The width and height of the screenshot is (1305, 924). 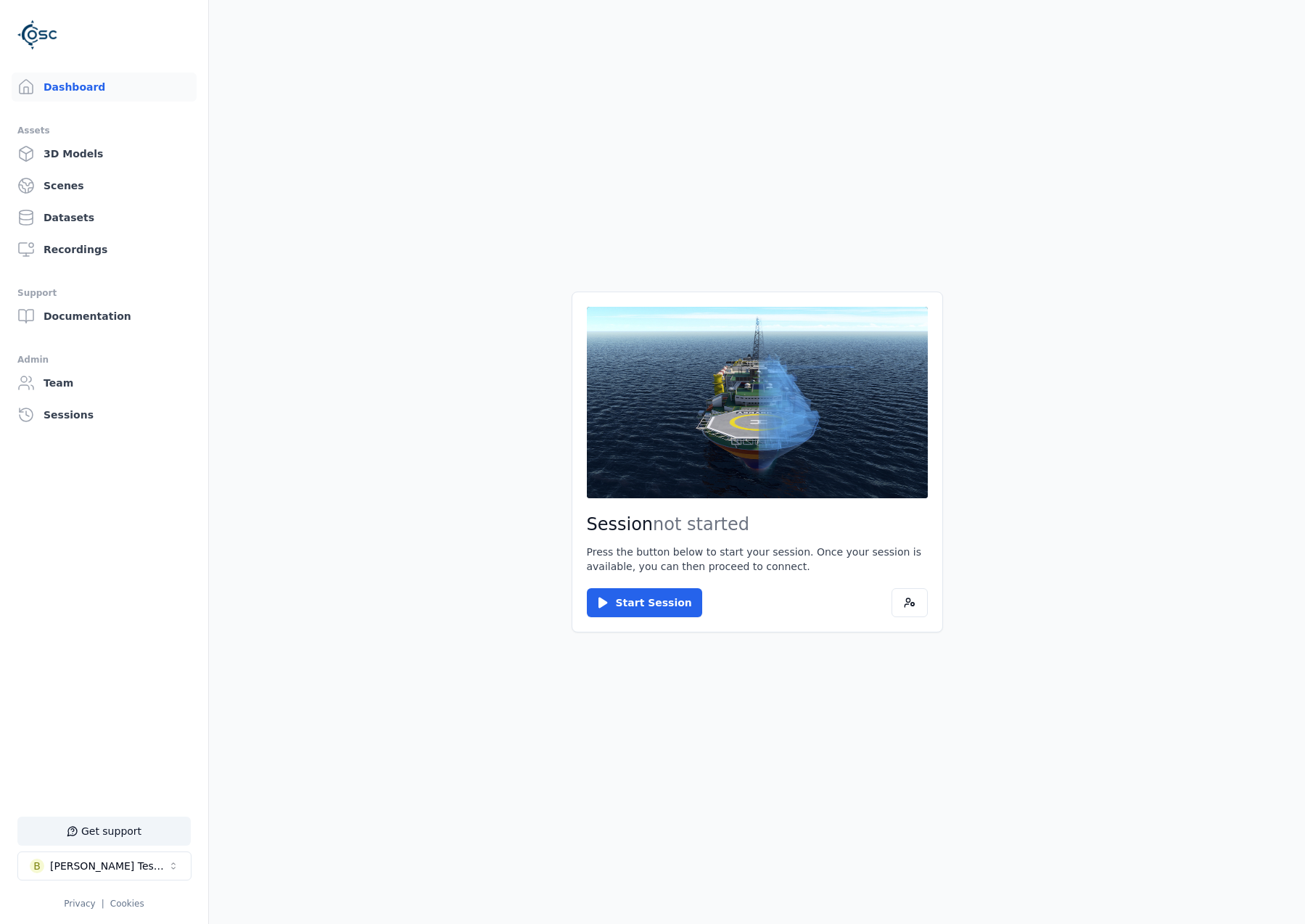 What do you see at coordinates (37, 866) in the screenshot?
I see `div: B` at bounding box center [37, 866].